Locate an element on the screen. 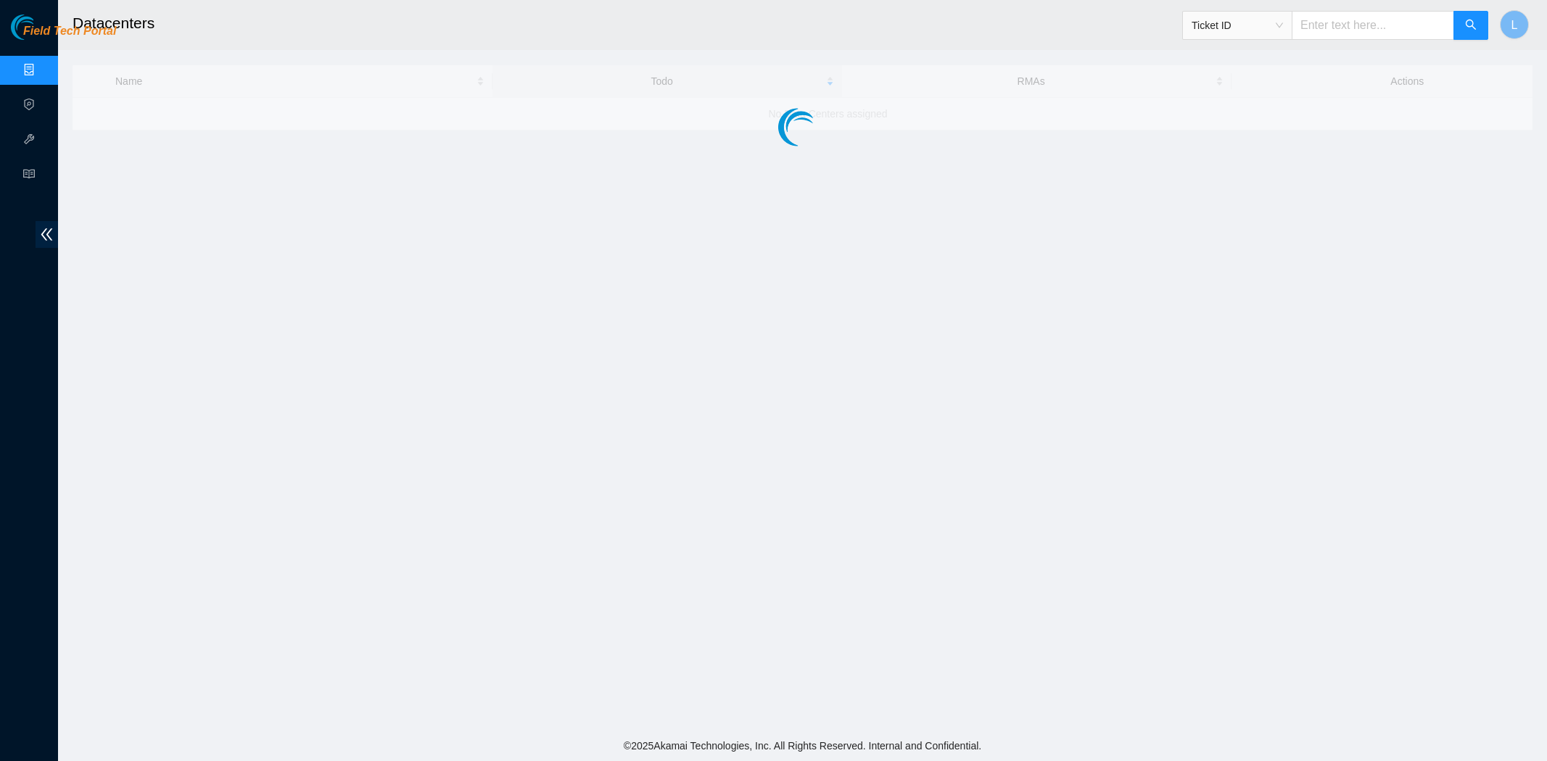 The height and width of the screenshot is (761, 1547). span: Field Tech Portal is located at coordinates (70, 31).